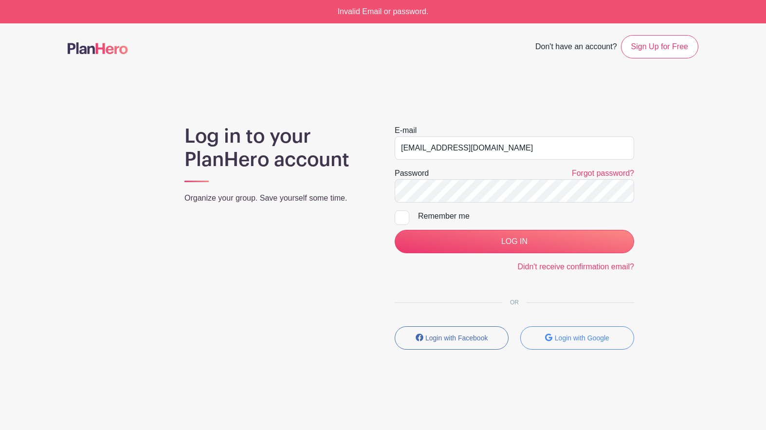 The height and width of the screenshot is (430, 766). Describe the element at coordinates (582, 338) in the screenshot. I see `small: Login with Google` at that location.